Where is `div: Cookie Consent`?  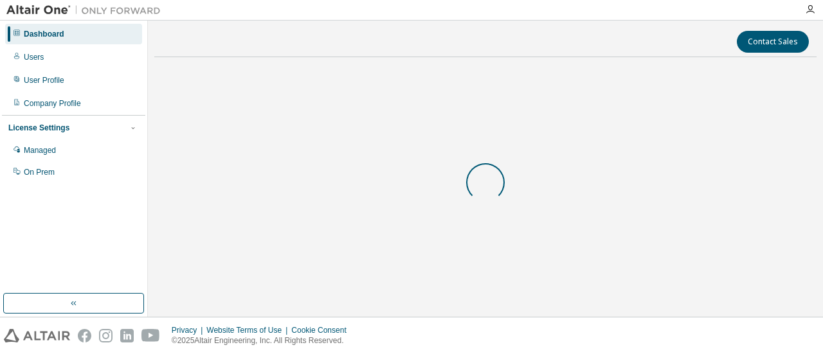
div: Cookie Consent is located at coordinates (322, 330).